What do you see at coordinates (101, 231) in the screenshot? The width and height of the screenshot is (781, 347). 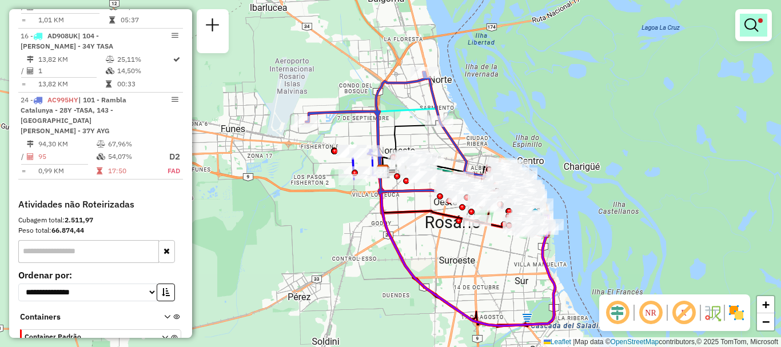 I see `div: Peso total:` at bounding box center [101, 231].